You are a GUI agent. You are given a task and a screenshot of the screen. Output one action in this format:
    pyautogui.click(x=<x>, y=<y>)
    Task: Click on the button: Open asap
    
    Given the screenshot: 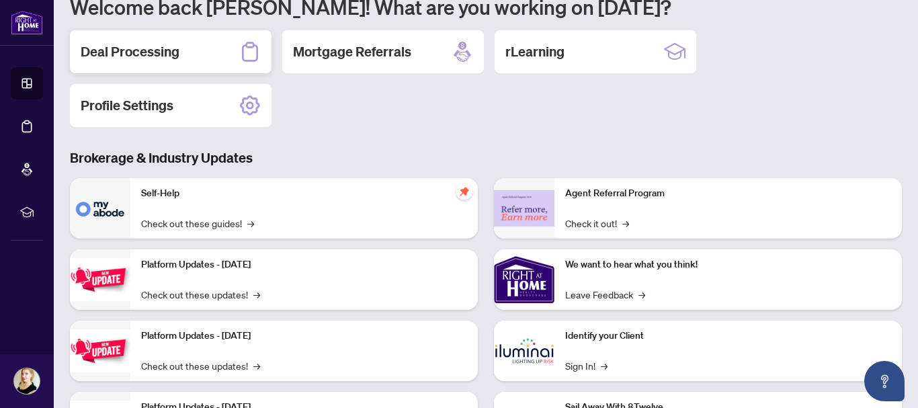 What is the action you would take?
    pyautogui.click(x=885, y=381)
    